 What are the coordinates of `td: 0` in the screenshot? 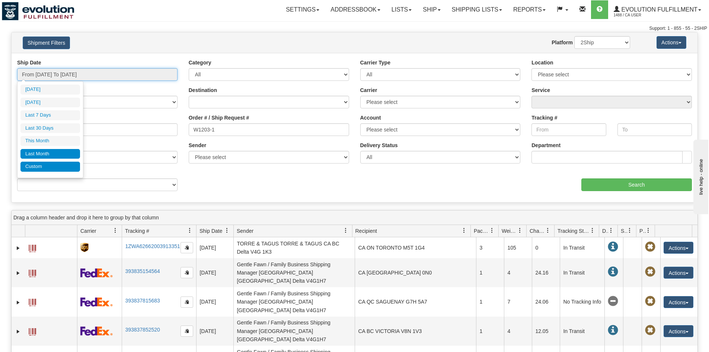 It's located at (545, 247).